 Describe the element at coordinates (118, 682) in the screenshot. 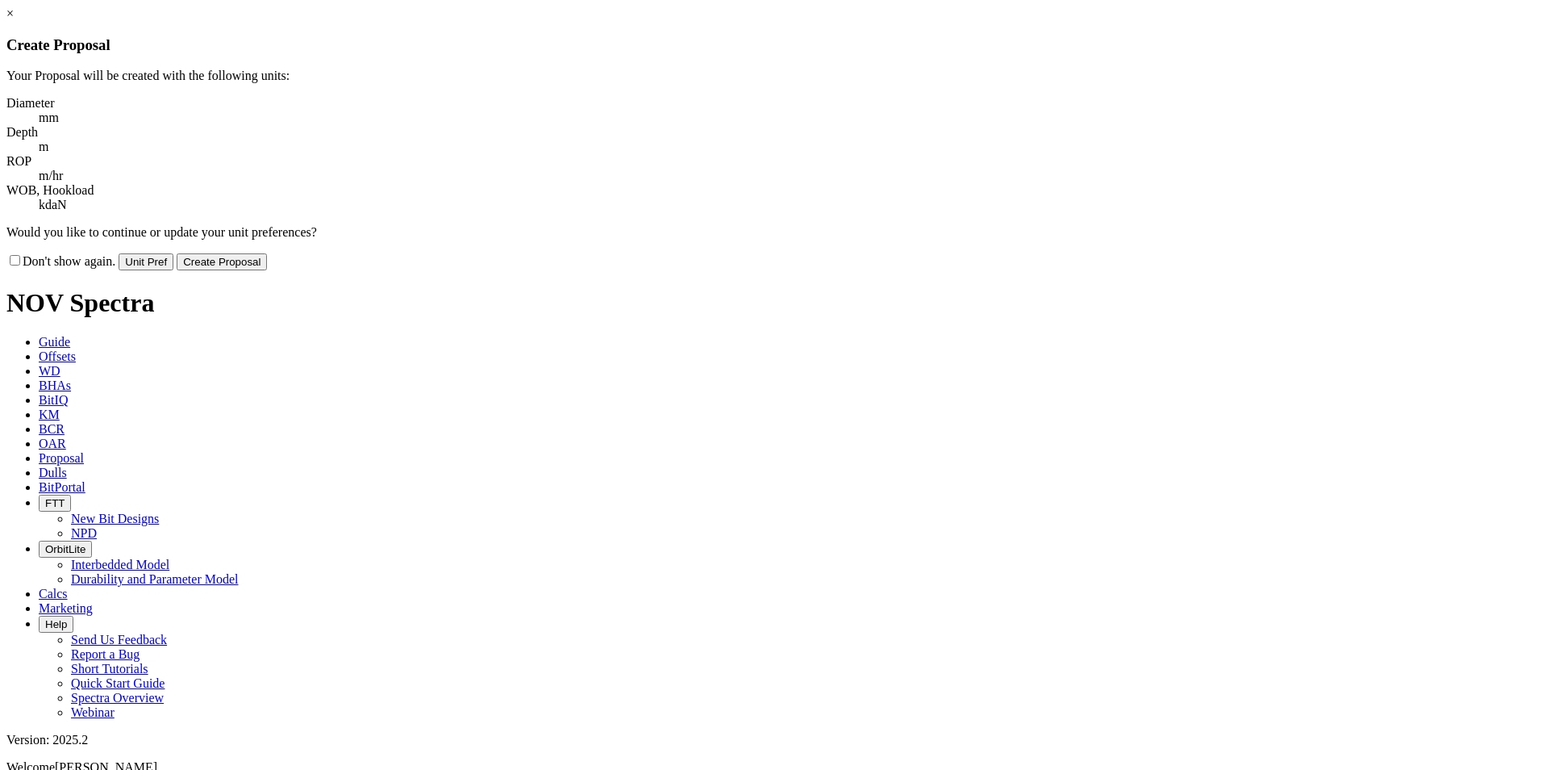

I see `a: Quick Start Guide` at that location.